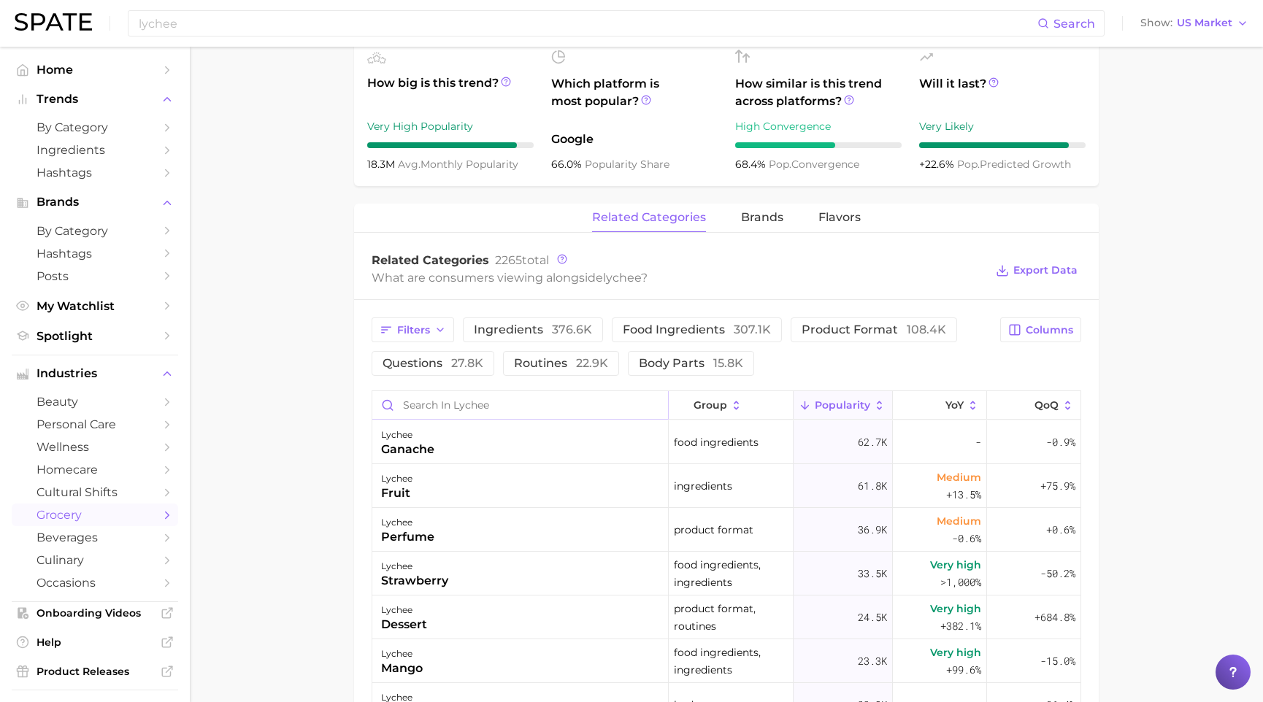 This screenshot has width=1263, height=702. I want to click on button: lycheefruitingredients61.8kMedium+13.5%+75.9%, so click(726, 486).